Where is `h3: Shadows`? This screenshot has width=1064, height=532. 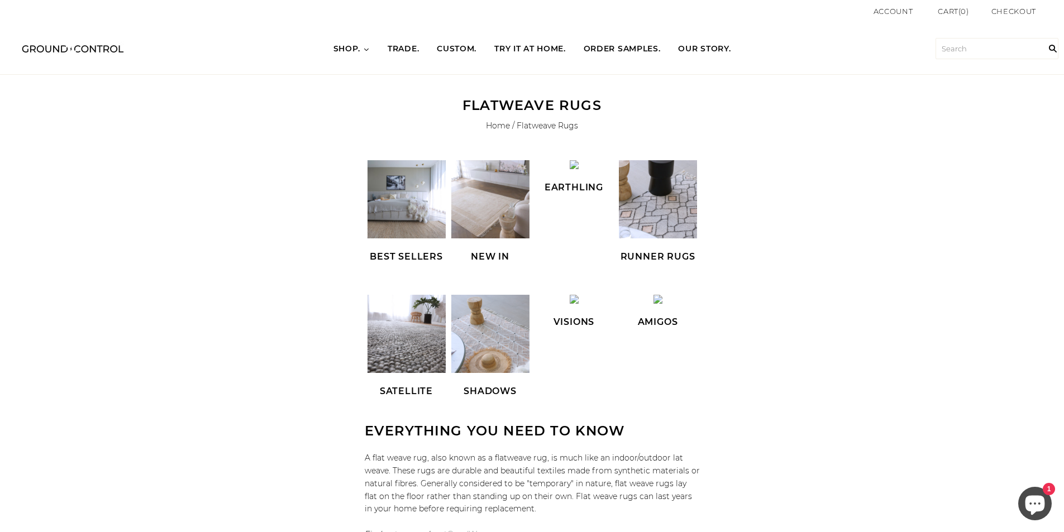 h3: Shadows is located at coordinates (490, 391).